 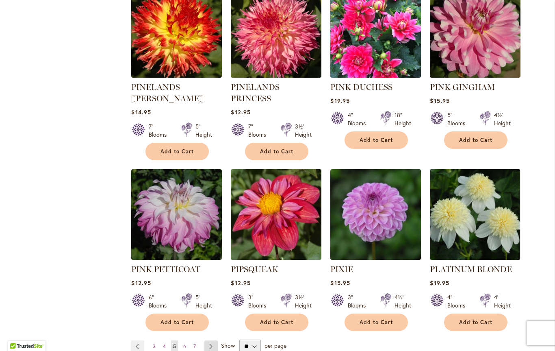 I want to click on div: 6" Blooms, so click(x=160, y=301).